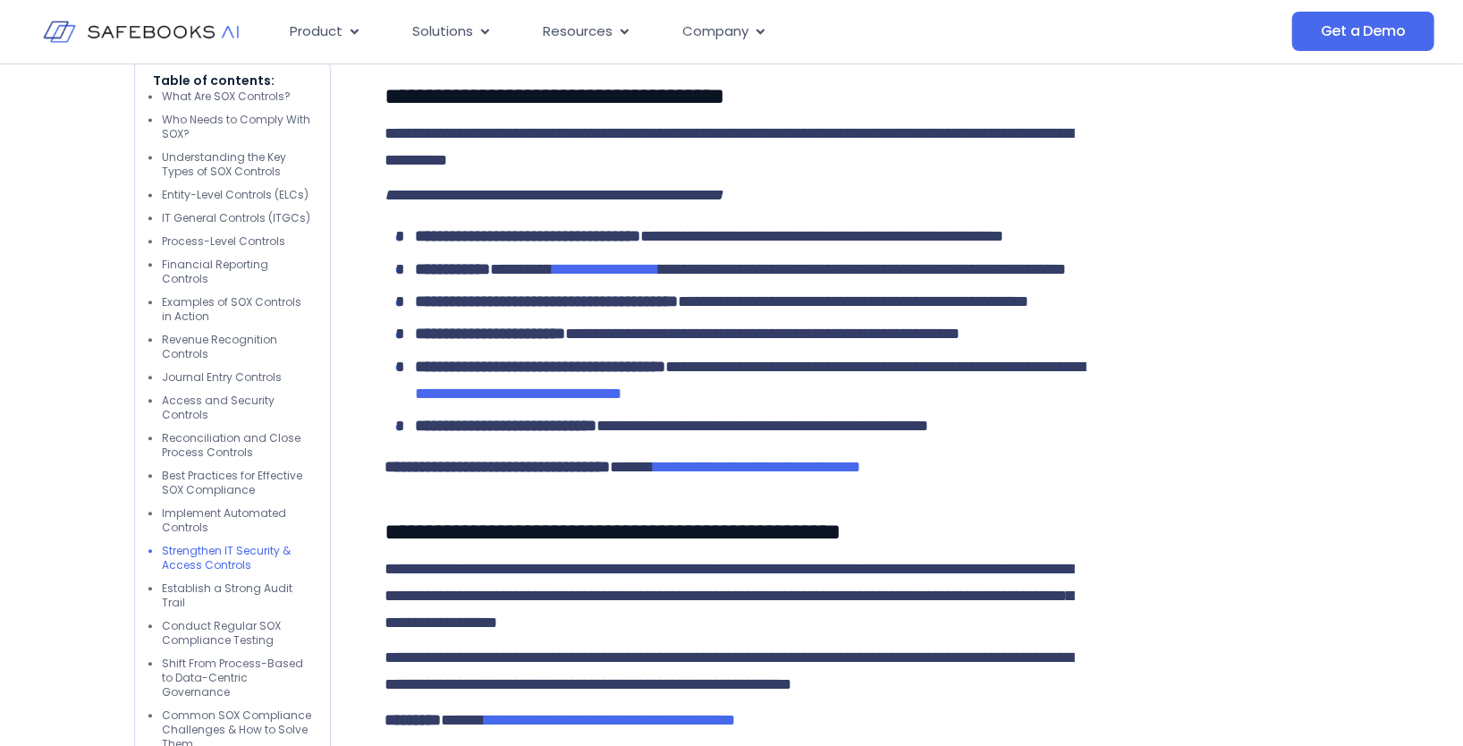 The image size is (1463, 746). Describe the element at coordinates (237, 97) in the screenshot. I see `li: What Are SOX Controls?` at that location.